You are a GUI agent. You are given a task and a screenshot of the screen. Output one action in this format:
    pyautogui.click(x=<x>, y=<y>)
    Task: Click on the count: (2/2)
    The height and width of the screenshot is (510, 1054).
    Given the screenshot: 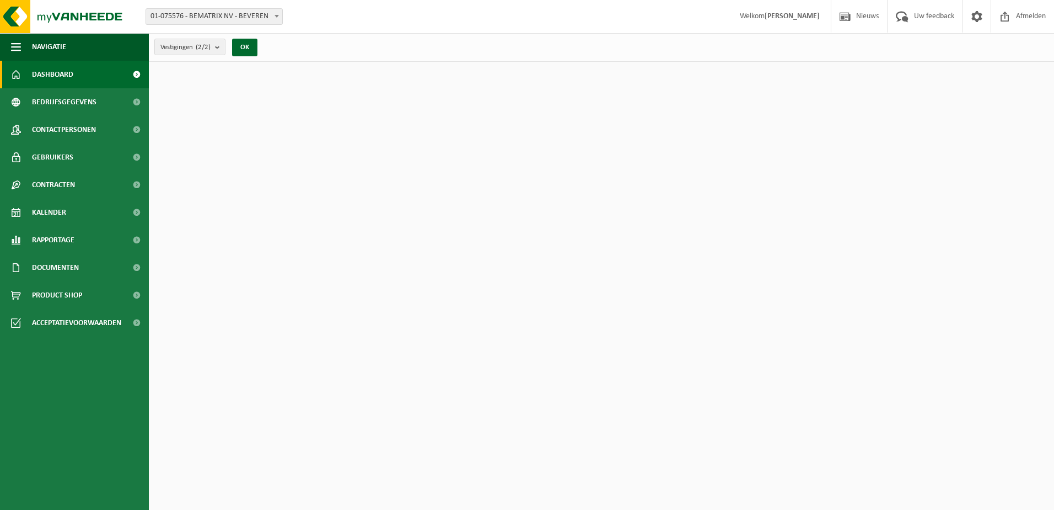 What is the action you would take?
    pyautogui.click(x=203, y=47)
    